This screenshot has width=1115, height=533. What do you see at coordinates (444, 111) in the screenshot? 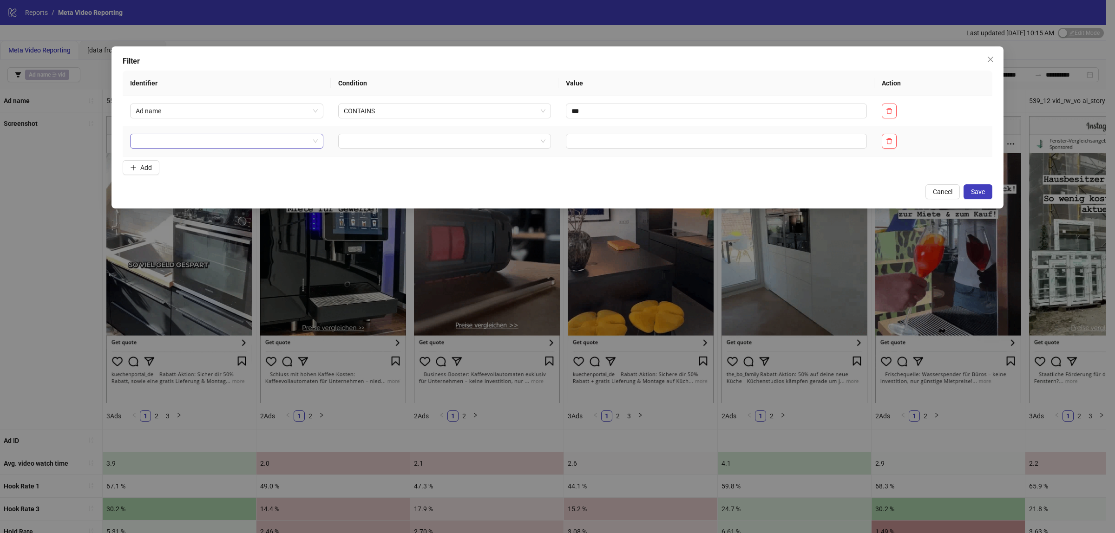
I see `span: CONTAINS` at bounding box center [444, 111].